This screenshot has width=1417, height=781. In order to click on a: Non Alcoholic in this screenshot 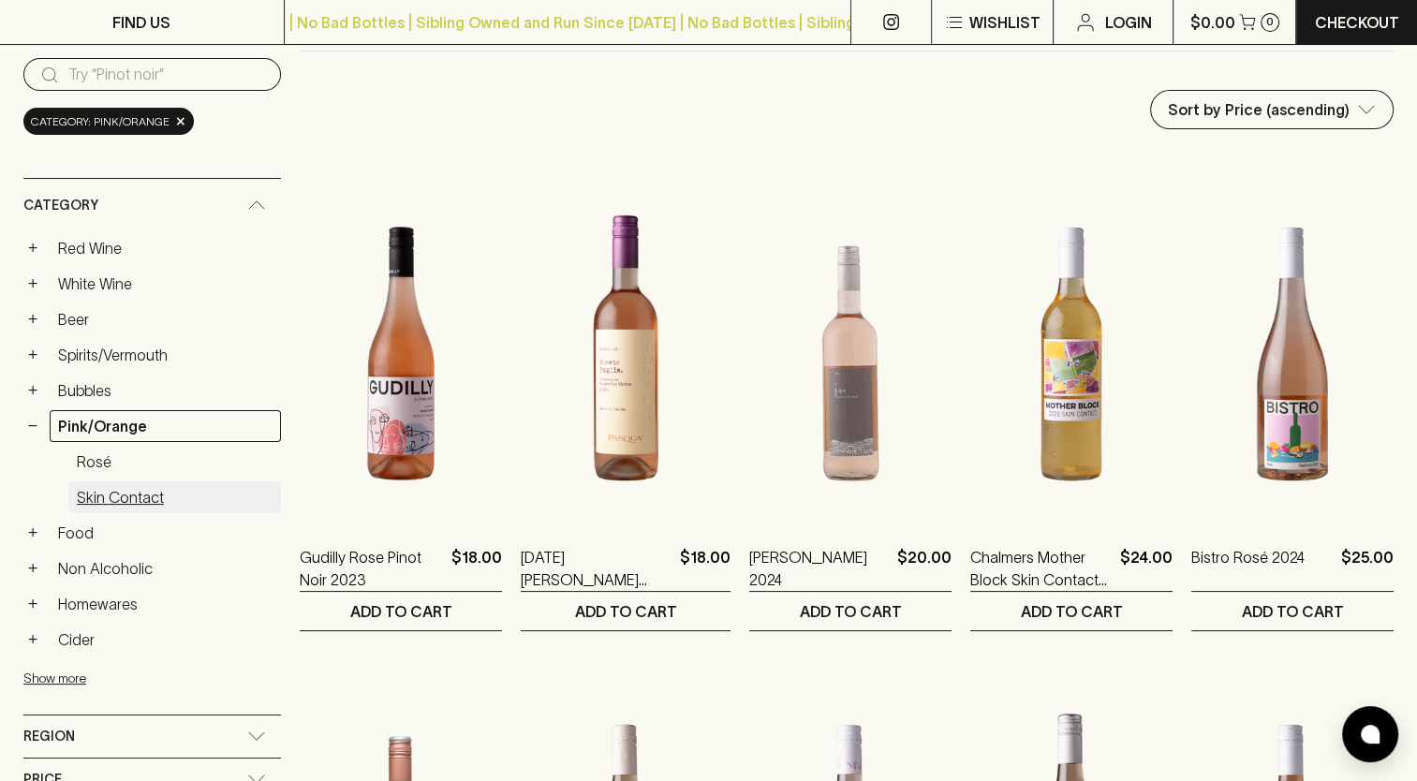, I will do `click(165, 568)`.